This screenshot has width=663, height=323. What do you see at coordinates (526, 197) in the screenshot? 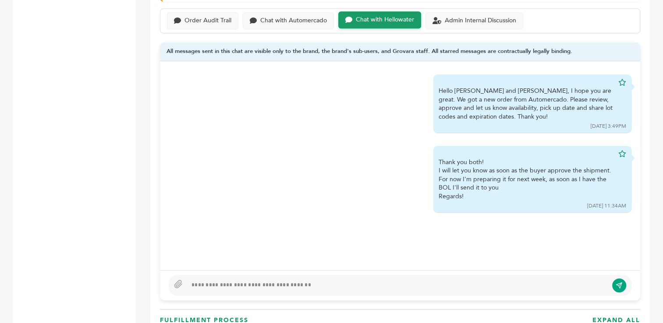
I see `div: Regards!` at bounding box center [526, 197].